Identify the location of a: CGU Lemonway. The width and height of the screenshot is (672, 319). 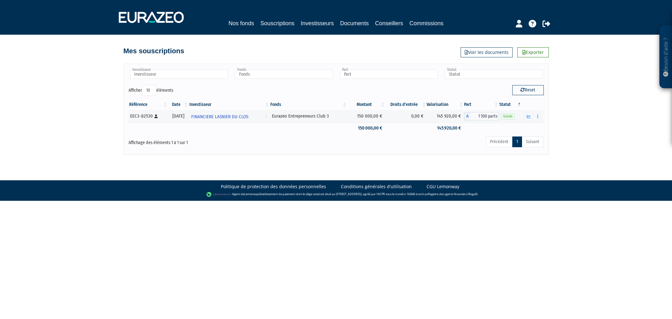
(443, 186).